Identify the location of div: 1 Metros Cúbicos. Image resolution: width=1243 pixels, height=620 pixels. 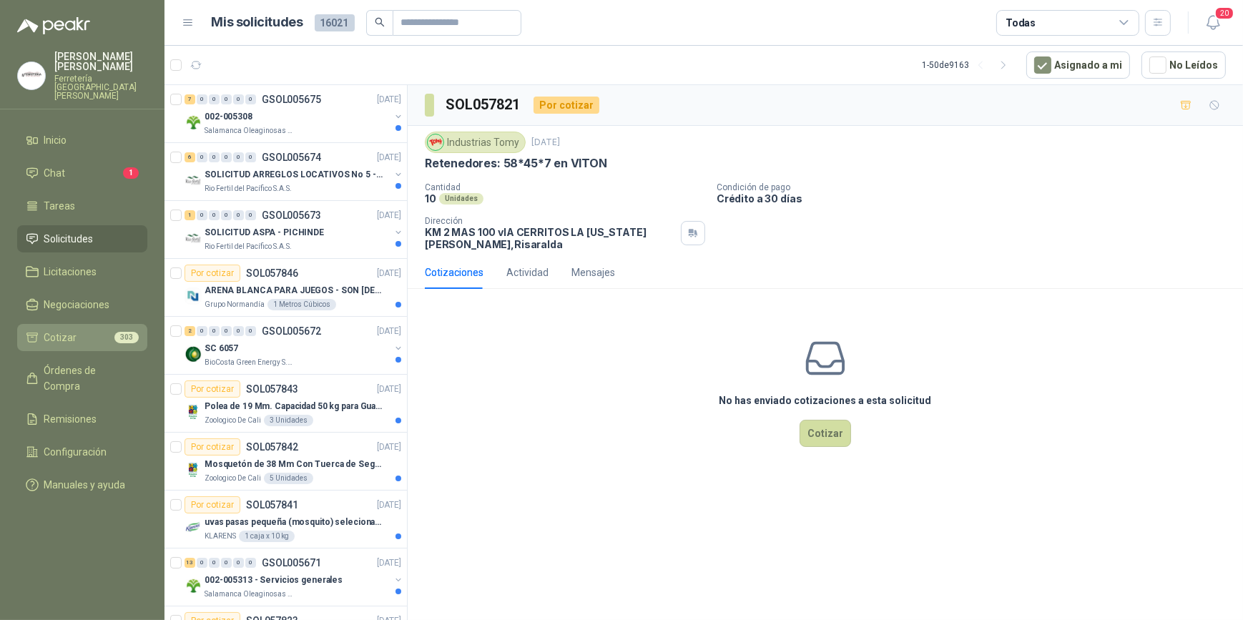
(302, 305).